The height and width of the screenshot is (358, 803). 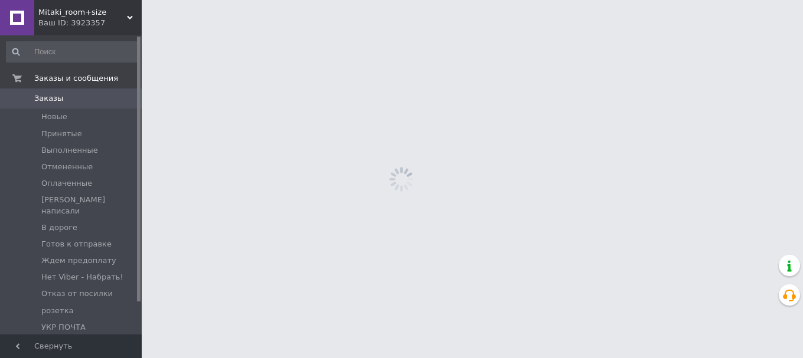 I want to click on span: Нет Viber - Набрать!, so click(x=82, y=277).